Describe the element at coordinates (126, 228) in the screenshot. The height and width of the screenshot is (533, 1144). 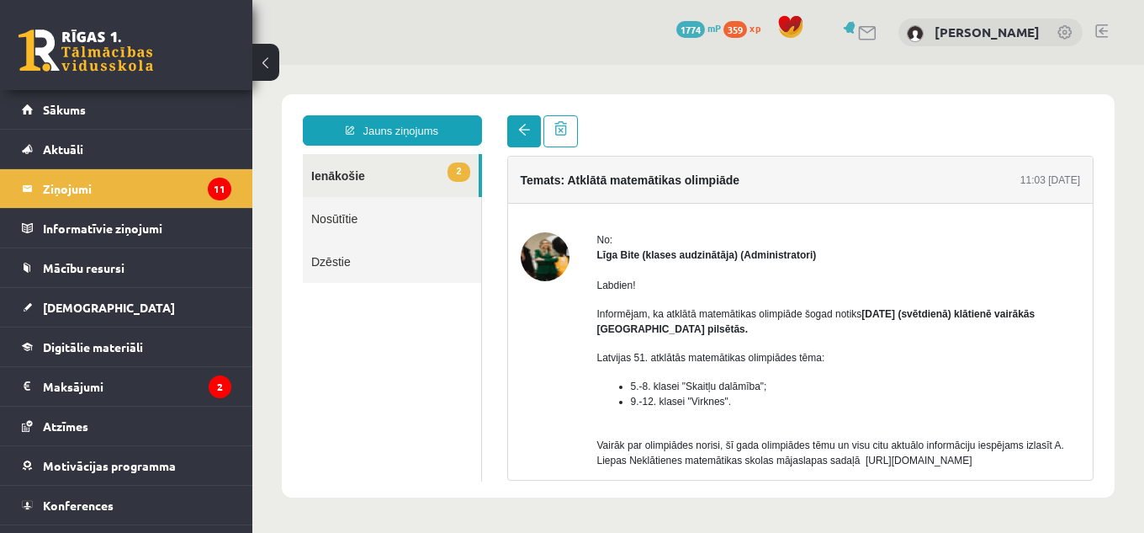
I see `a: Informatīvie ziņojumi` at that location.